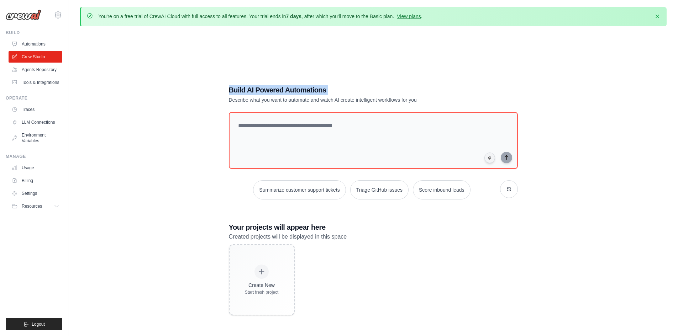 The height and width of the screenshot is (336, 678). I want to click on div: Manage, so click(34, 157).